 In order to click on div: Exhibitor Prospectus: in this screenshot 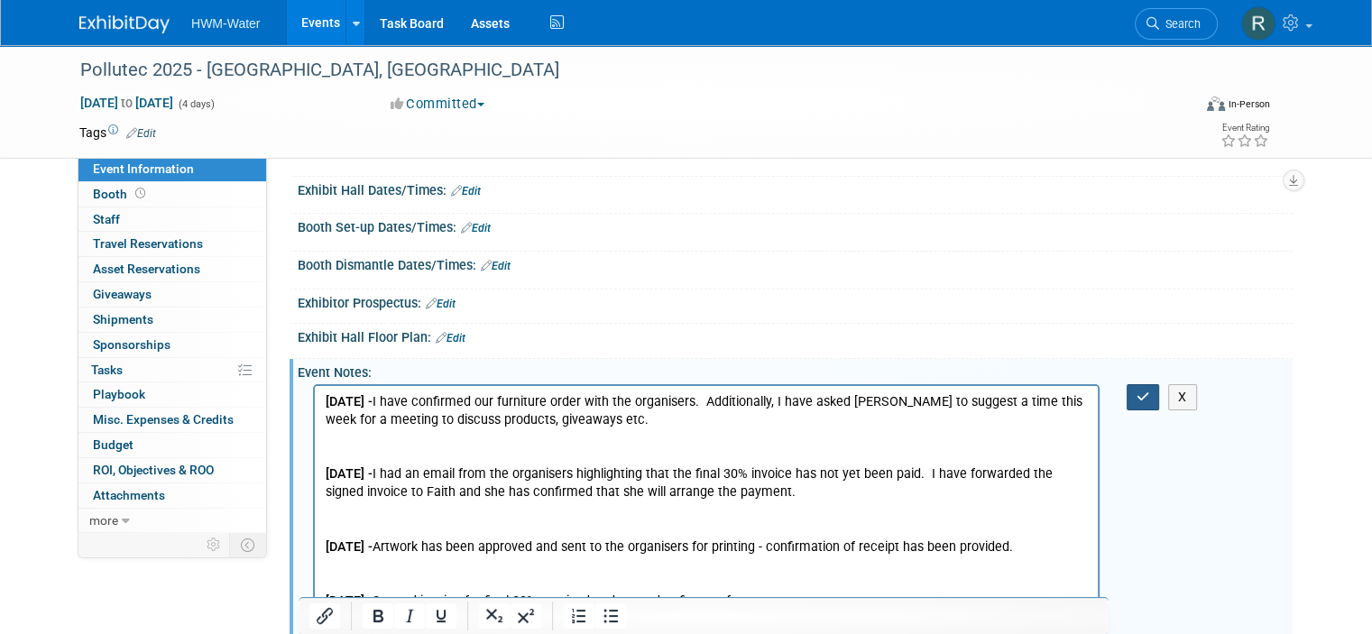, I will do `click(795, 301)`.